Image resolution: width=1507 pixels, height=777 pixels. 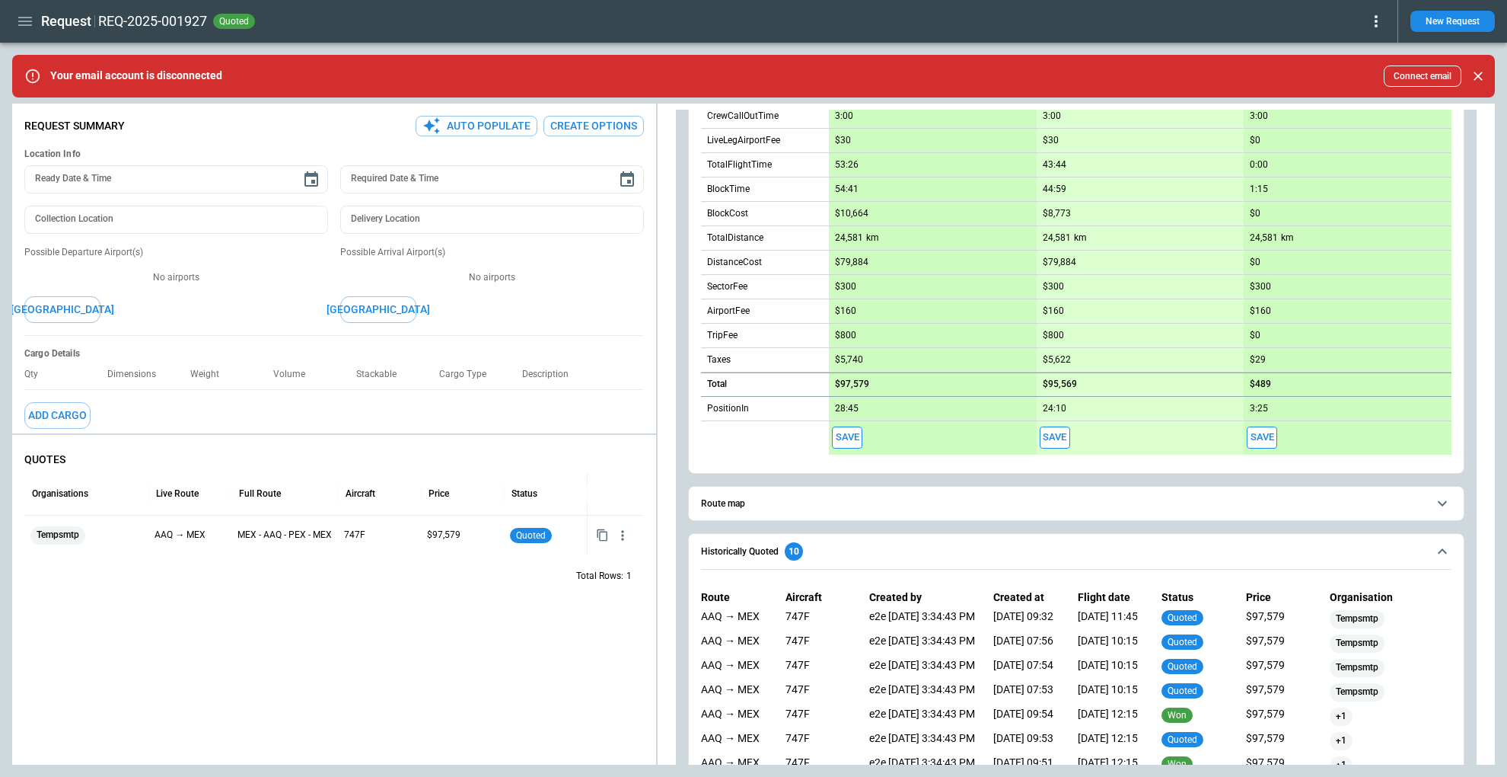 I want to click on p: Created at, so click(x=1026, y=597).